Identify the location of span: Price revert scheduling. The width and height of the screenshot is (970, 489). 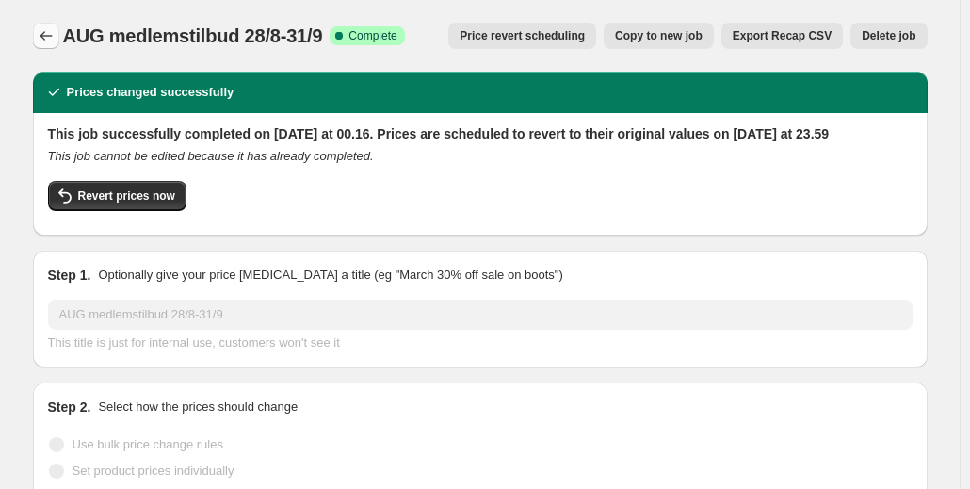
(522, 36).